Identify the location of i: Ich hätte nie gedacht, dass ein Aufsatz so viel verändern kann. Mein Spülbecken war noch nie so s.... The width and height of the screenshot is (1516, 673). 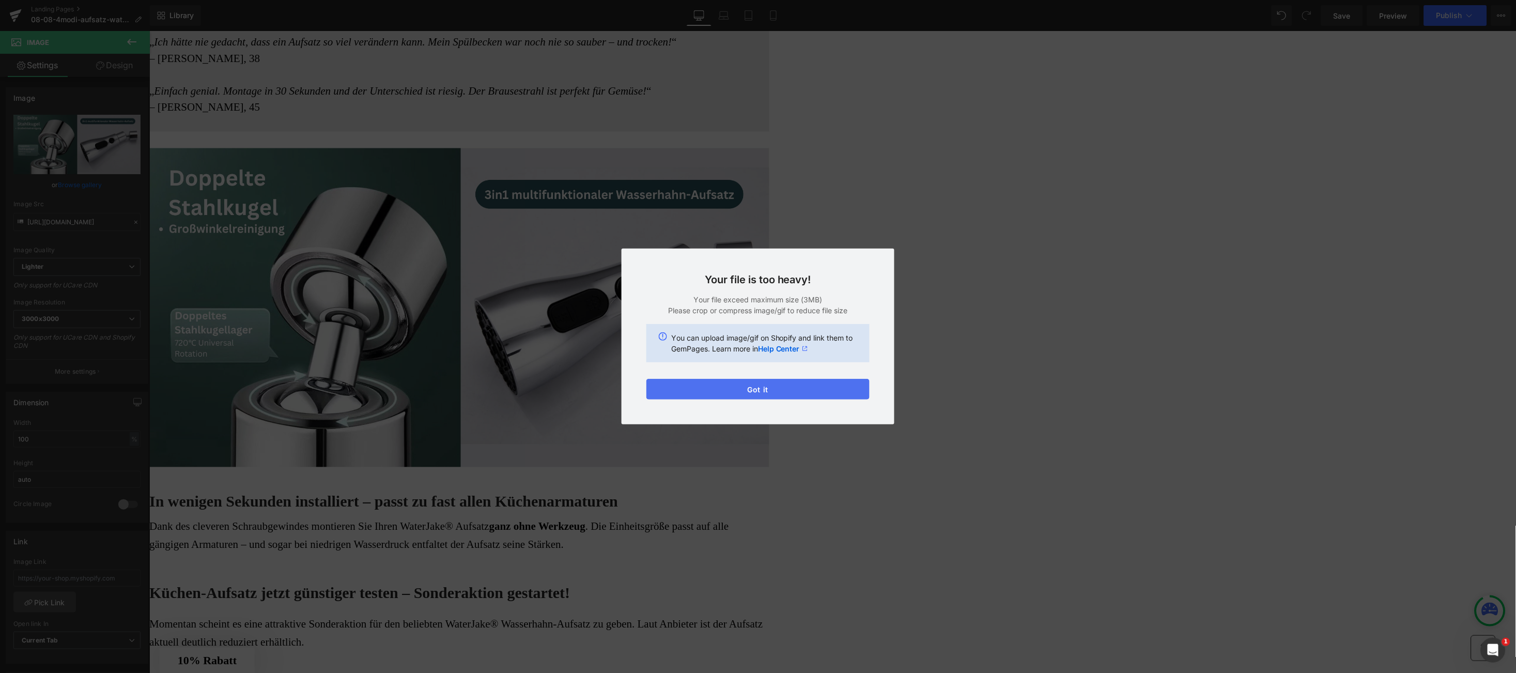
(264, 11).